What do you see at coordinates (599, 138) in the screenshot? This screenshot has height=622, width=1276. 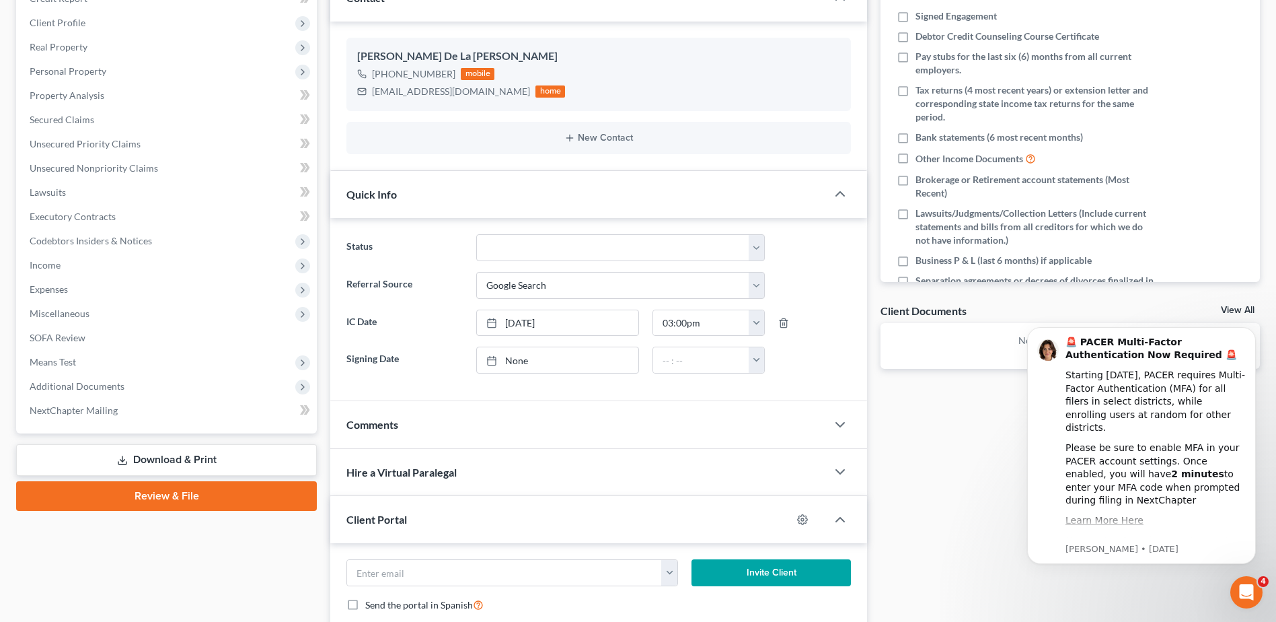 I see `button: New Contact` at bounding box center [599, 138].